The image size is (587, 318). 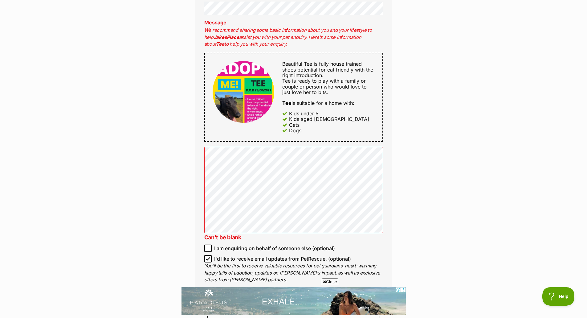 I want to click on div: Dogs, so click(x=295, y=130).